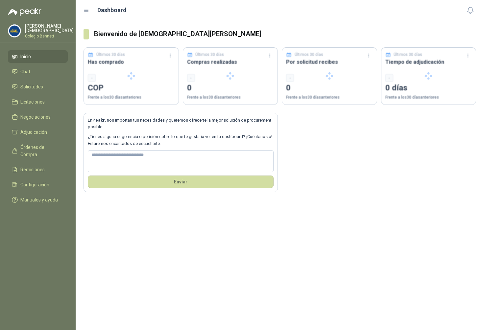 Image resolution: width=484 pixels, height=330 pixels. What do you see at coordinates (99, 120) in the screenshot?
I see `b: Peakr` at bounding box center [99, 120].